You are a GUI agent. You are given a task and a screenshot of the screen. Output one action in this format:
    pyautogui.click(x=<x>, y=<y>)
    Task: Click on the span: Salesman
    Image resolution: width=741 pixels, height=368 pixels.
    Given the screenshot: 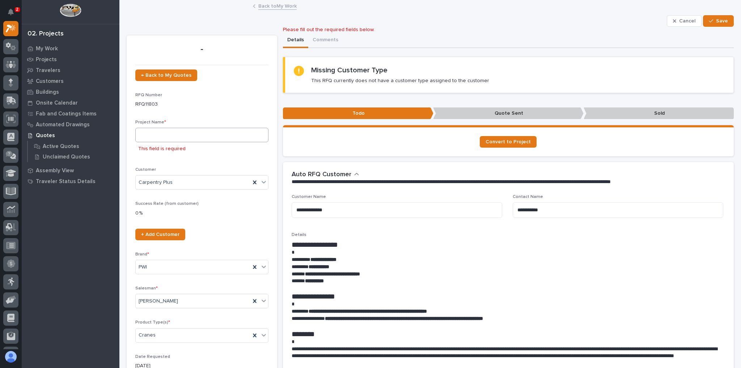 What is the action you would take?
    pyautogui.click(x=147, y=289)
    